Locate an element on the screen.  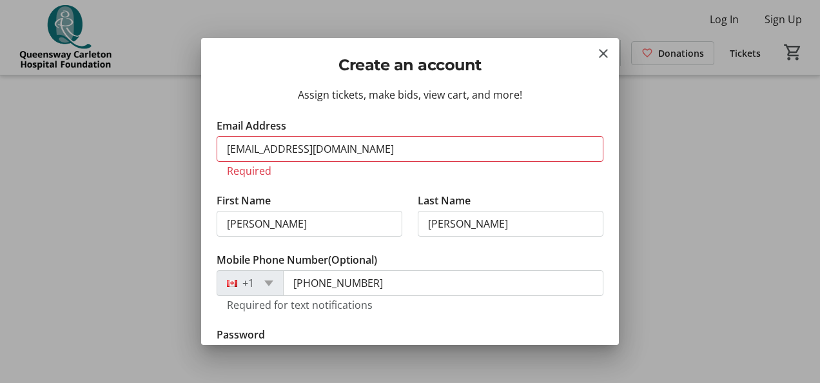
label: Password is located at coordinates (240, 334).